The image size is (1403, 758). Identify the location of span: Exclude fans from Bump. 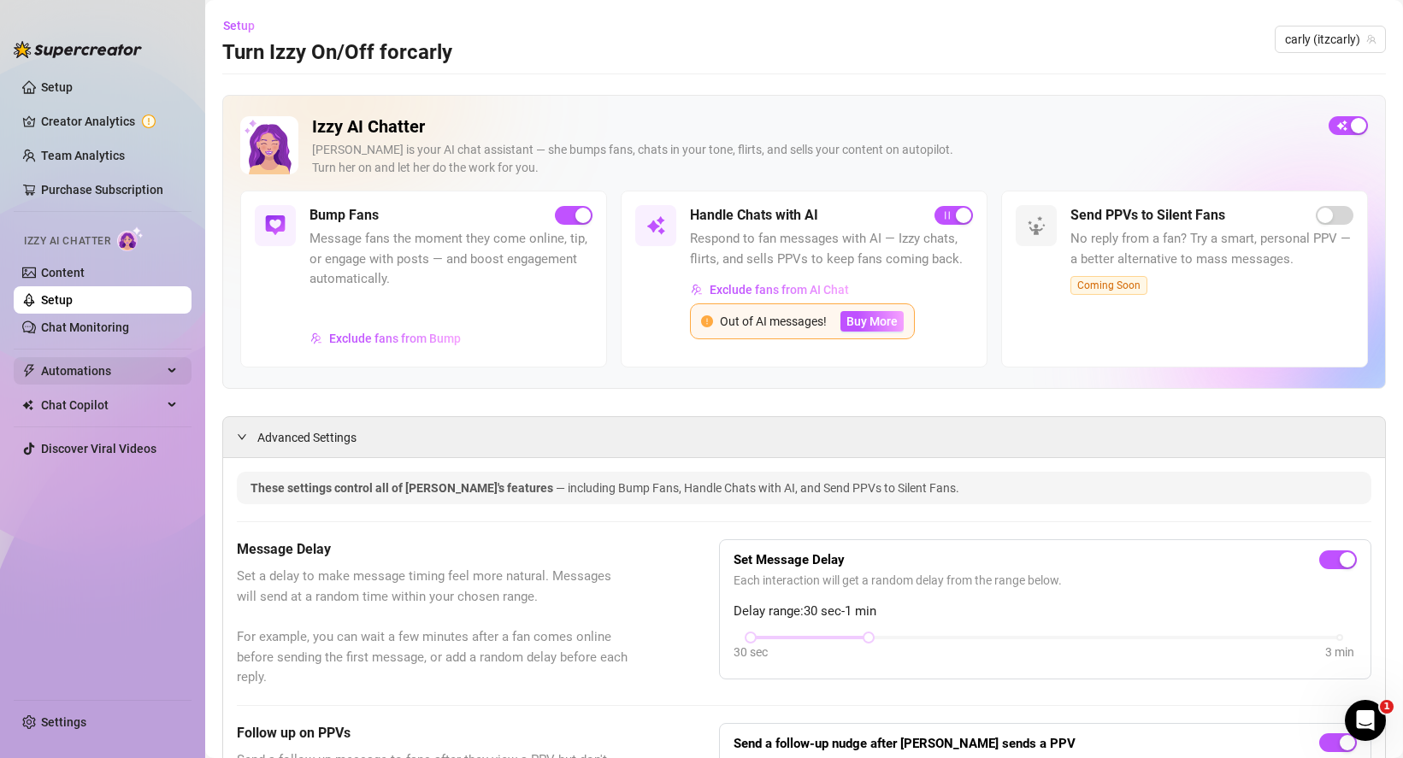
(395, 339).